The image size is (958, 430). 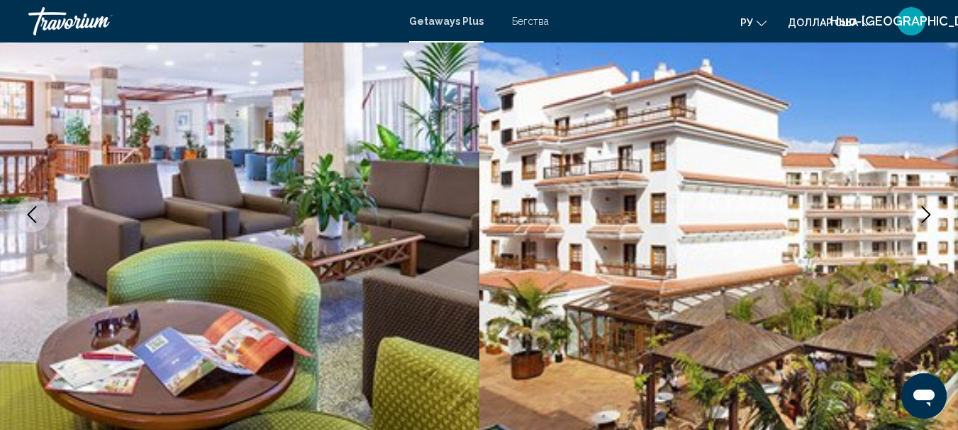 I want to click on a: Getaways Plus, so click(x=446, y=21).